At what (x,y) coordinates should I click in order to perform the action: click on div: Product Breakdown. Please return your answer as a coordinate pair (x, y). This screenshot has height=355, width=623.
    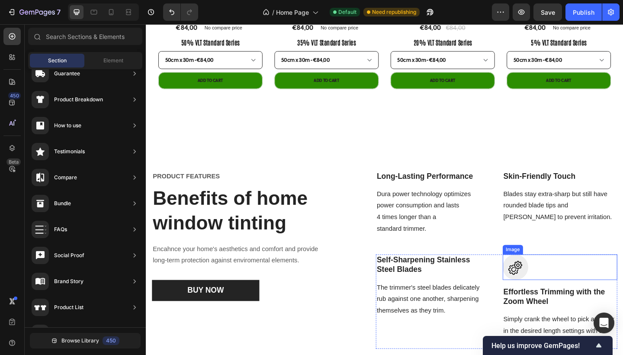
    Looking at the image, I should click on (78, 100).